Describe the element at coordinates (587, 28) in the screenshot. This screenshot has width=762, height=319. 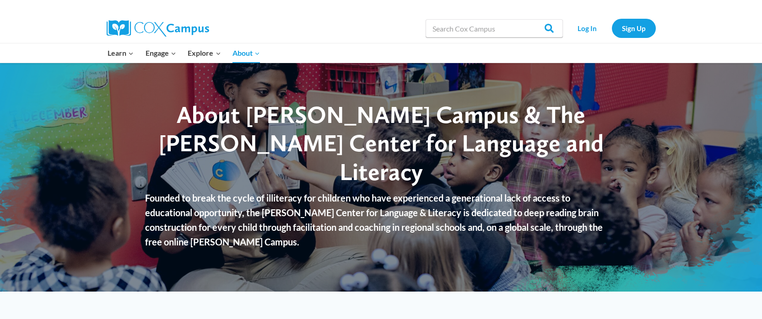
I see `a: Log In` at that location.